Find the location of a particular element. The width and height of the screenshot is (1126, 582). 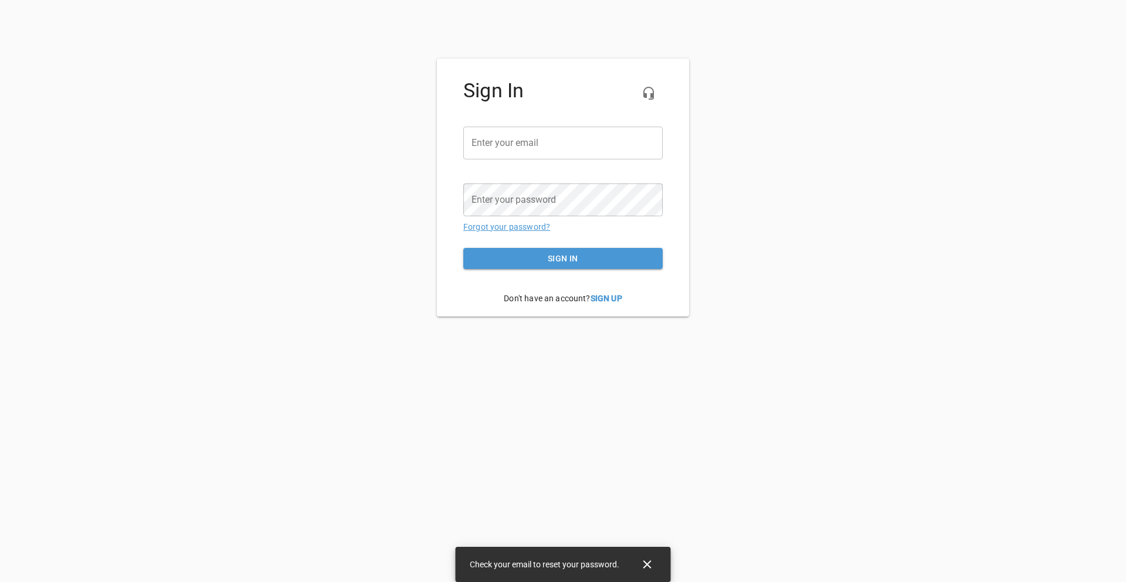

span: Check your email to reset your password. is located at coordinates (544, 565).